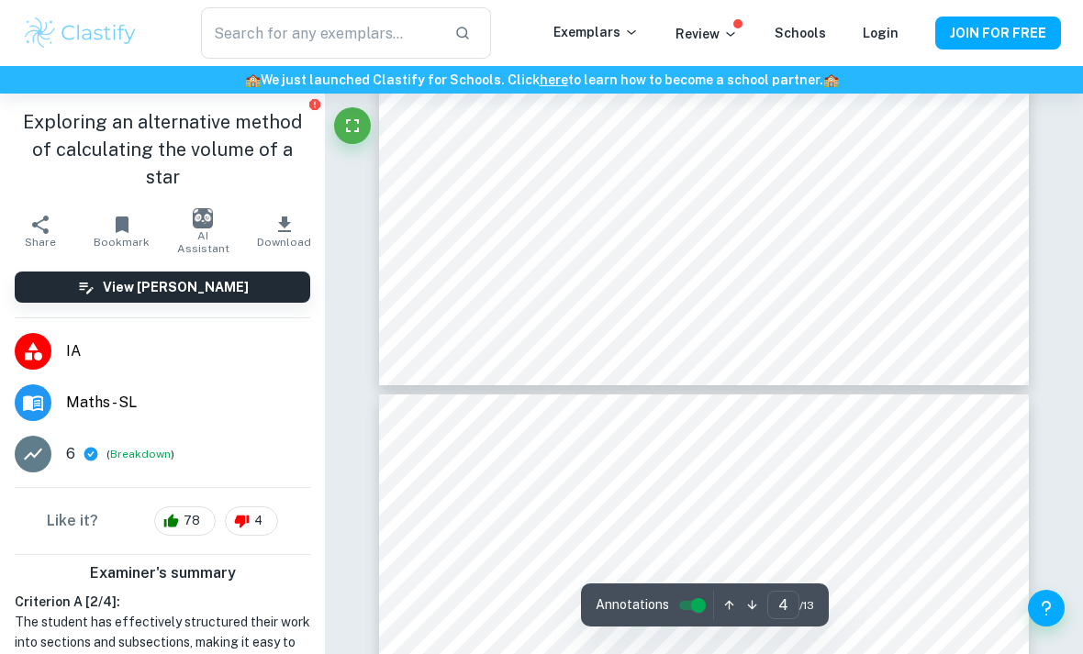 This screenshot has height=654, width=1083. What do you see at coordinates (807, 606) in the screenshot?
I see `span: / 13` at bounding box center [807, 606].